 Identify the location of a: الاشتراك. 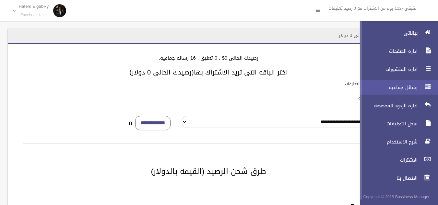
(396, 160).